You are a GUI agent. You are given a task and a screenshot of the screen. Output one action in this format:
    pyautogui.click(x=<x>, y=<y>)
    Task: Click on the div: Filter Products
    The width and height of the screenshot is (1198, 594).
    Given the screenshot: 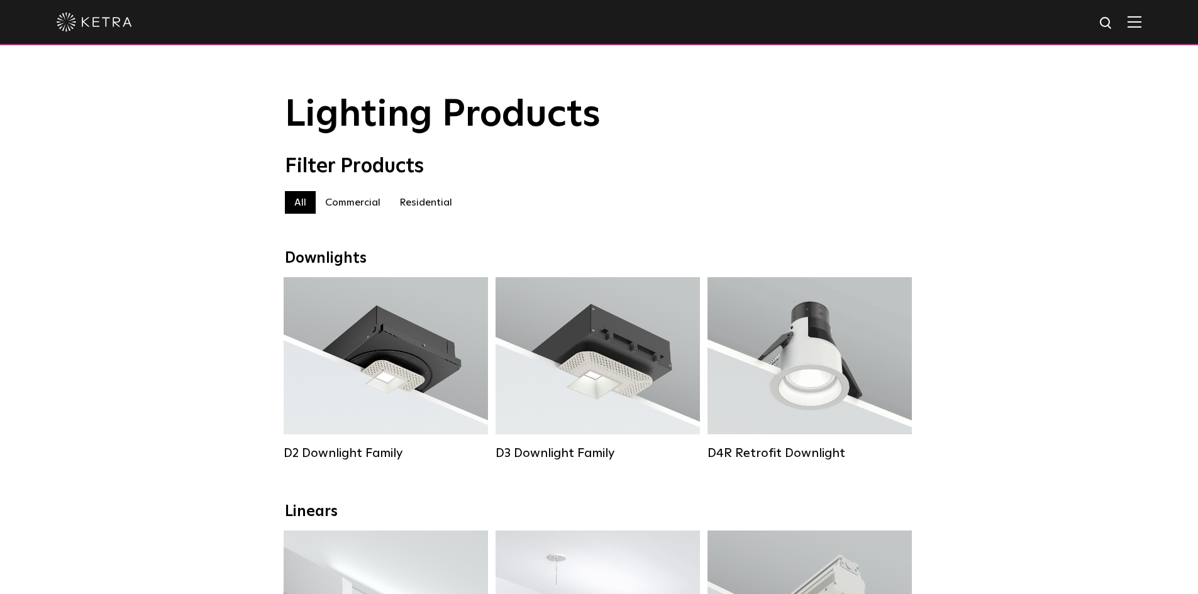 What is the action you would take?
    pyautogui.click(x=599, y=167)
    